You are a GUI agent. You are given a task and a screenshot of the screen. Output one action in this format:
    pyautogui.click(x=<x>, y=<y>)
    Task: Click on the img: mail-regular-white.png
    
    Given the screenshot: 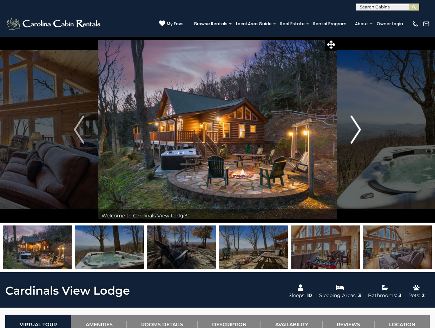 What is the action you would take?
    pyautogui.click(x=427, y=24)
    